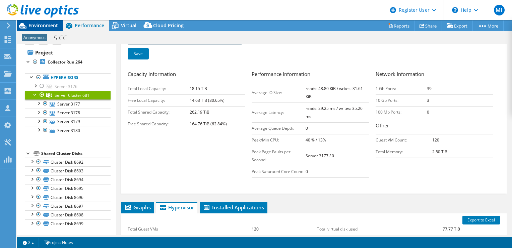 The height and width of the screenshot is (248, 512). What do you see at coordinates (68, 52) in the screenshot?
I see `a: Project` at bounding box center [68, 52].